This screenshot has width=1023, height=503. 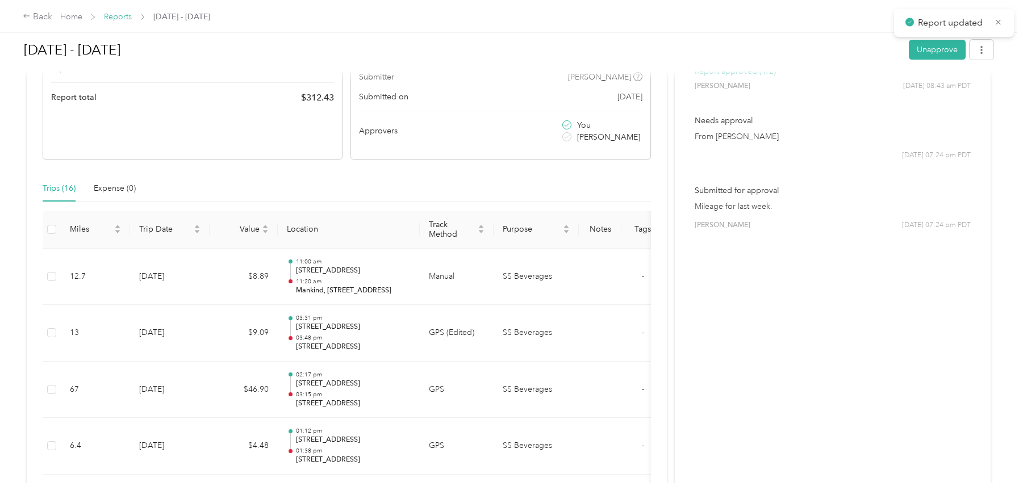 I want to click on span: Submitted on, so click(x=383, y=97).